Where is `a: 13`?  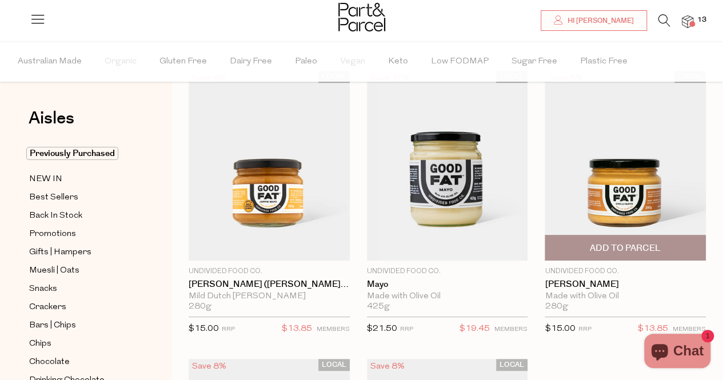 a: 13 is located at coordinates (688, 21).